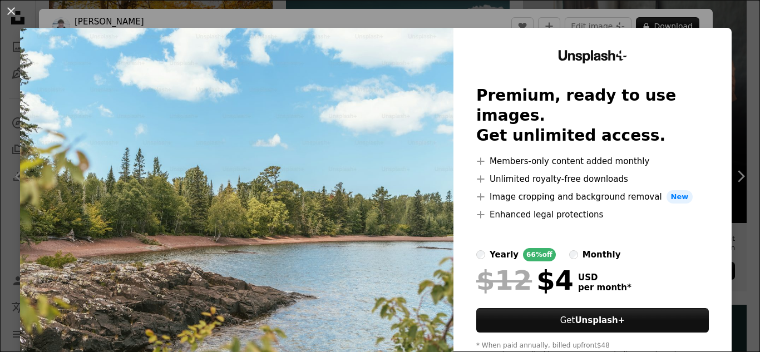 This screenshot has height=352, width=760. Describe the element at coordinates (592, 179) in the screenshot. I see `li: Unlimited royalty-free downloads` at that location.